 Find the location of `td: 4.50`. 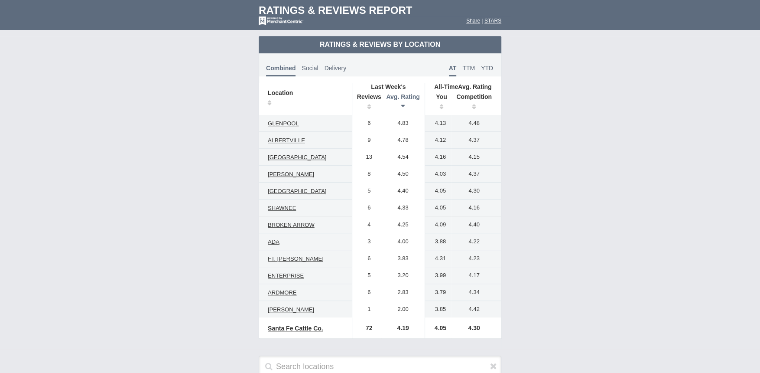

td: 4.50 is located at coordinates (403, 174).